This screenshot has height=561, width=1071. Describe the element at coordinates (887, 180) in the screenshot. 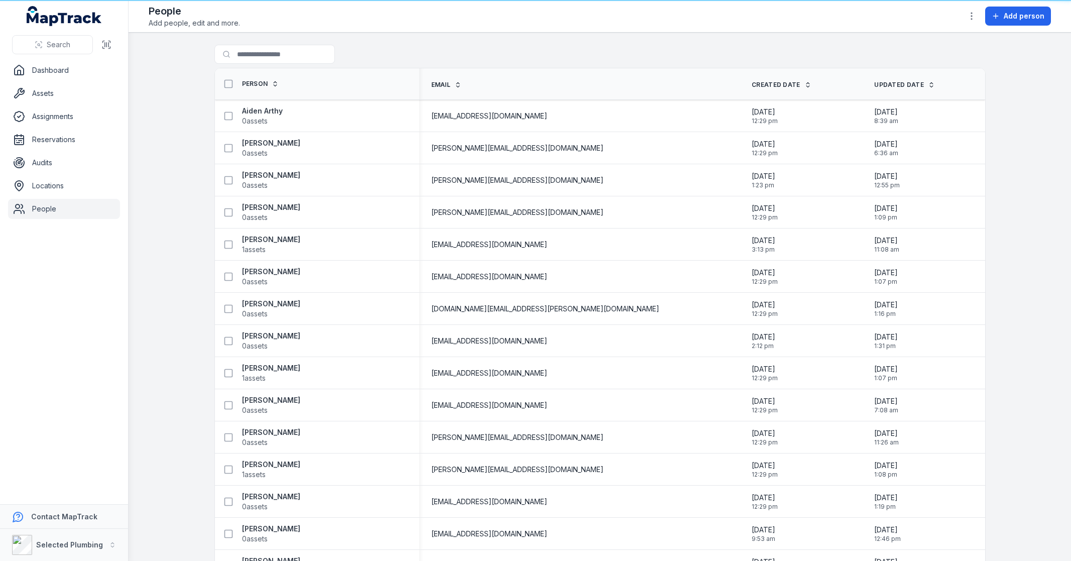

I see `time: 18/08/2025, 12:55:35 pm` at that location.